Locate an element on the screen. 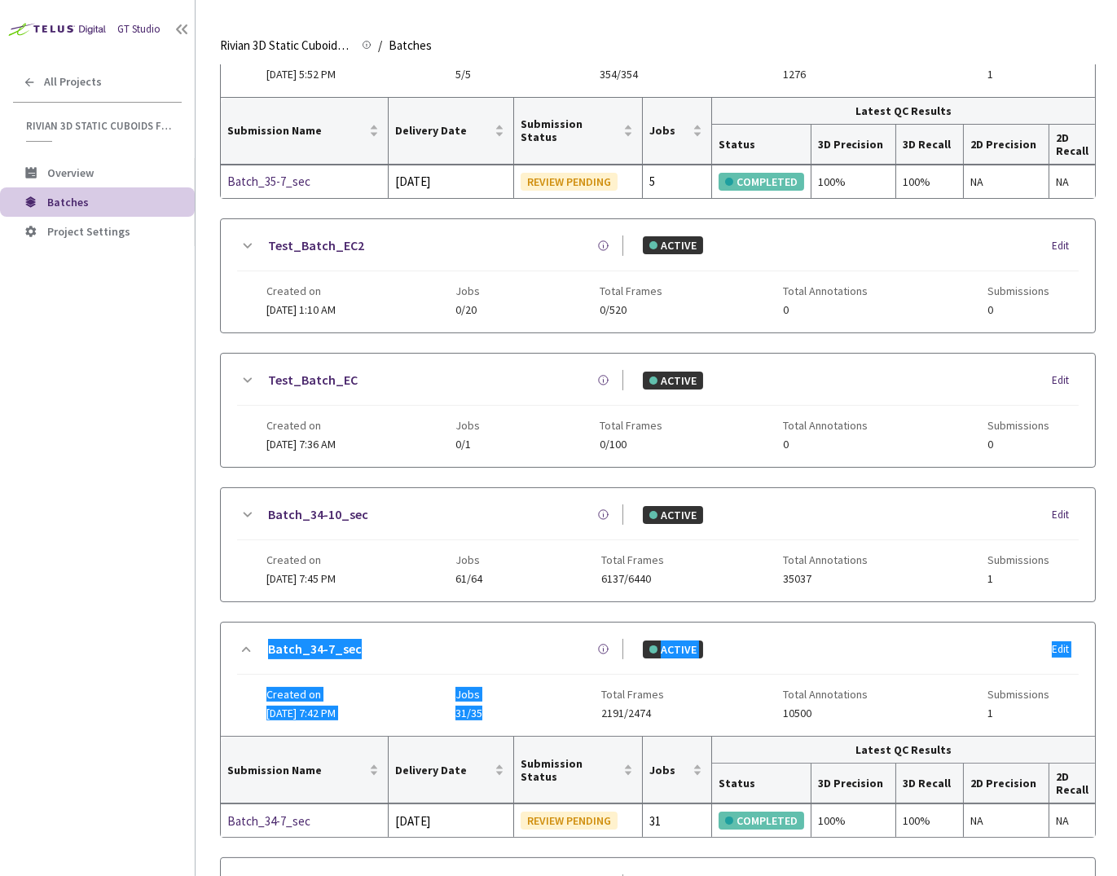 This screenshot has width=1117, height=876. span: Project Settings is located at coordinates (89, 231).